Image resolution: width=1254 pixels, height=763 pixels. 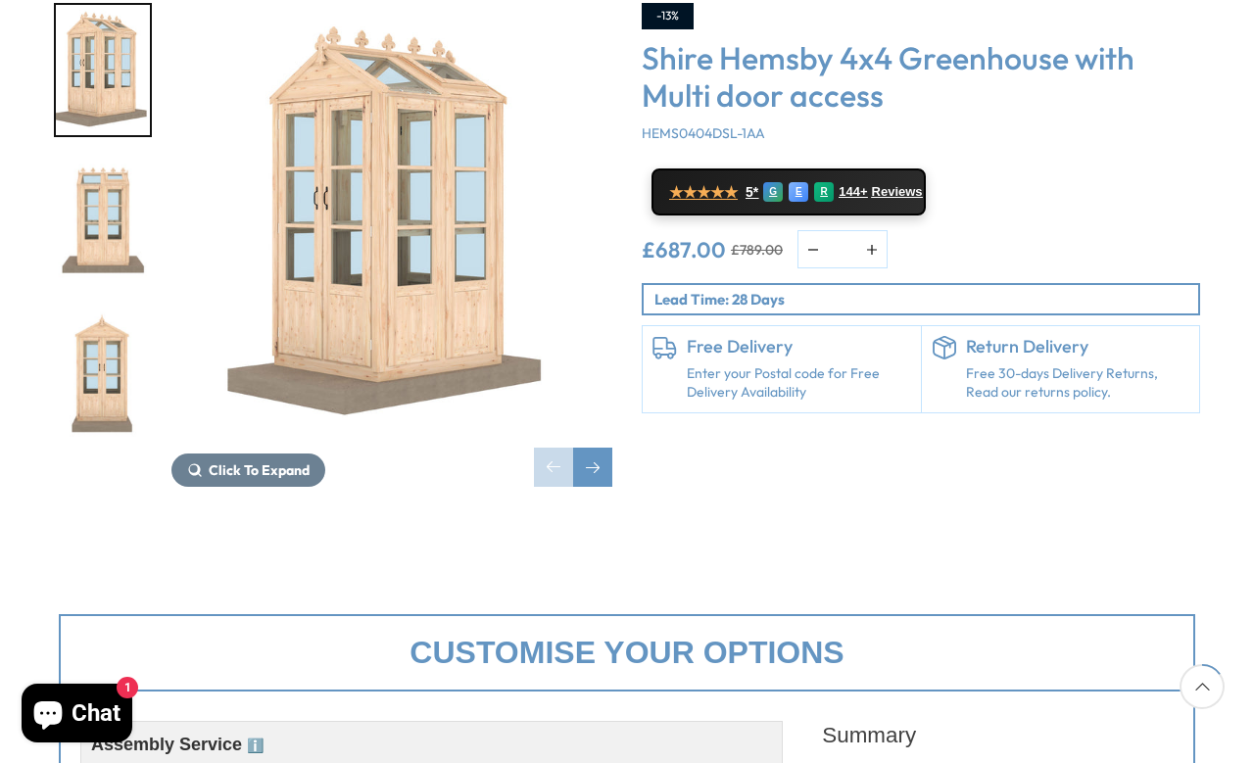 I want to click on span: HEMS0404DSL-1AA, so click(x=703, y=133).